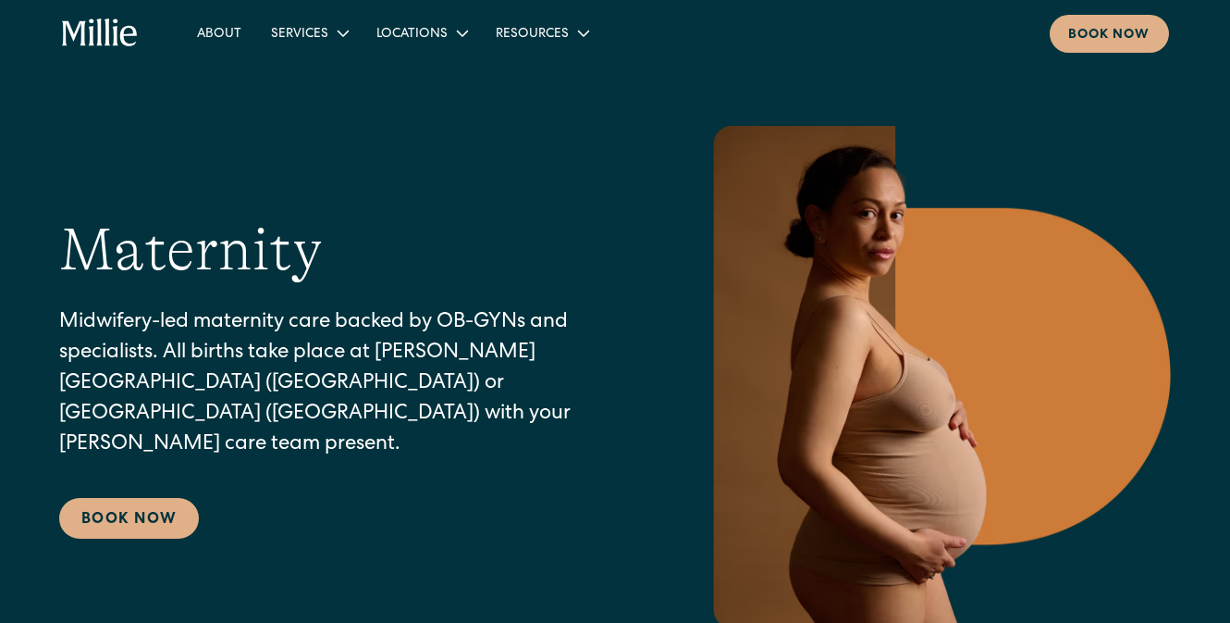 This screenshot has width=1230, height=623. I want to click on div: Book now, so click(1109, 35).